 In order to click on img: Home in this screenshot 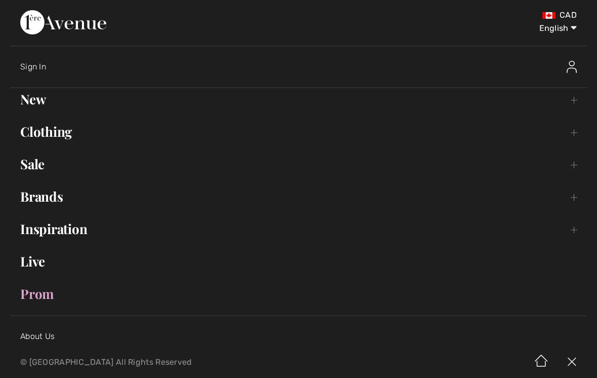, I will do `click(542, 362)`.